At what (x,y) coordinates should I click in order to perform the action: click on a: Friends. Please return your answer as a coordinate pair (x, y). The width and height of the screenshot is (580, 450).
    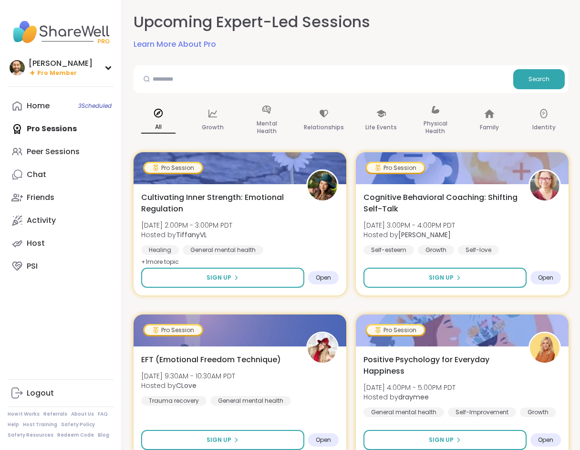
    Looking at the image, I should click on (61, 197).